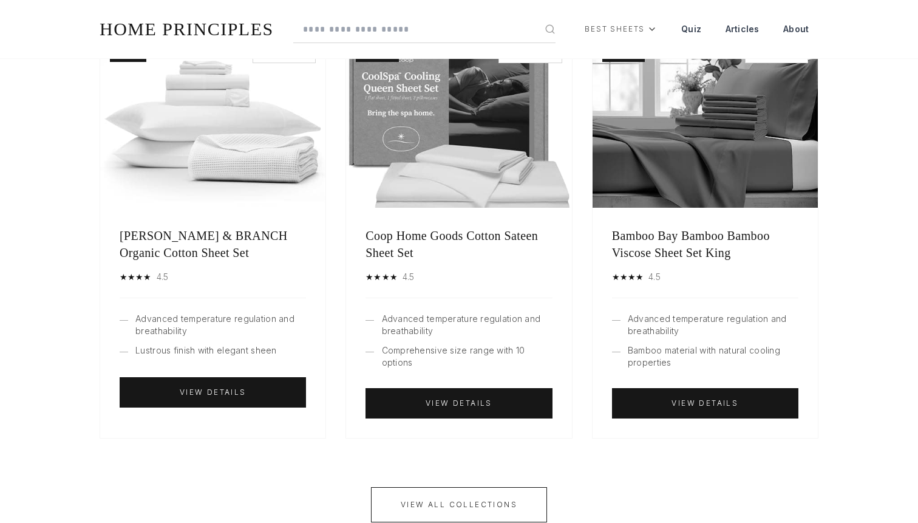  Describe the element at coordinates (713, 356) in the screenshot. I see `span: Bamboo material with natural cooling properties` at that location.